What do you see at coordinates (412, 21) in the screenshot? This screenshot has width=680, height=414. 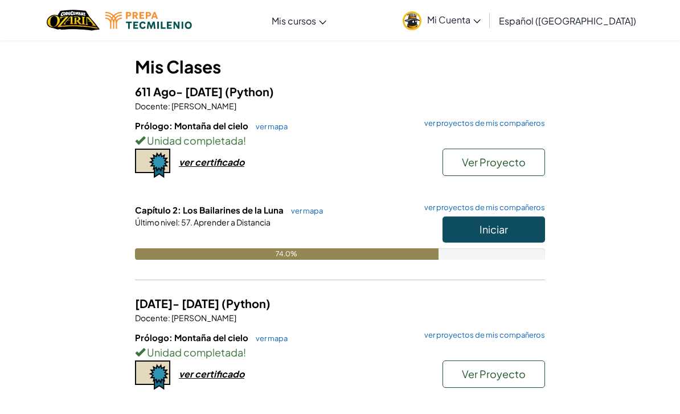 I see `img: avatar` at bounding box center [412, 21].